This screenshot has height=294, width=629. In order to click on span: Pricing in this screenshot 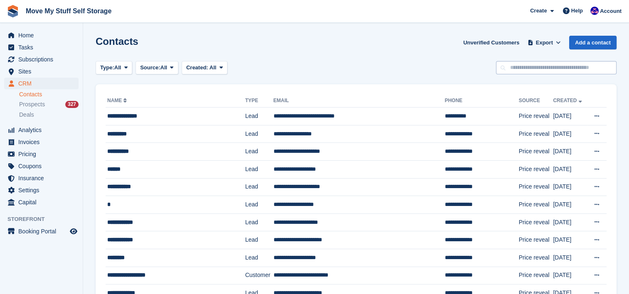, I will do `click(43, 154)`.